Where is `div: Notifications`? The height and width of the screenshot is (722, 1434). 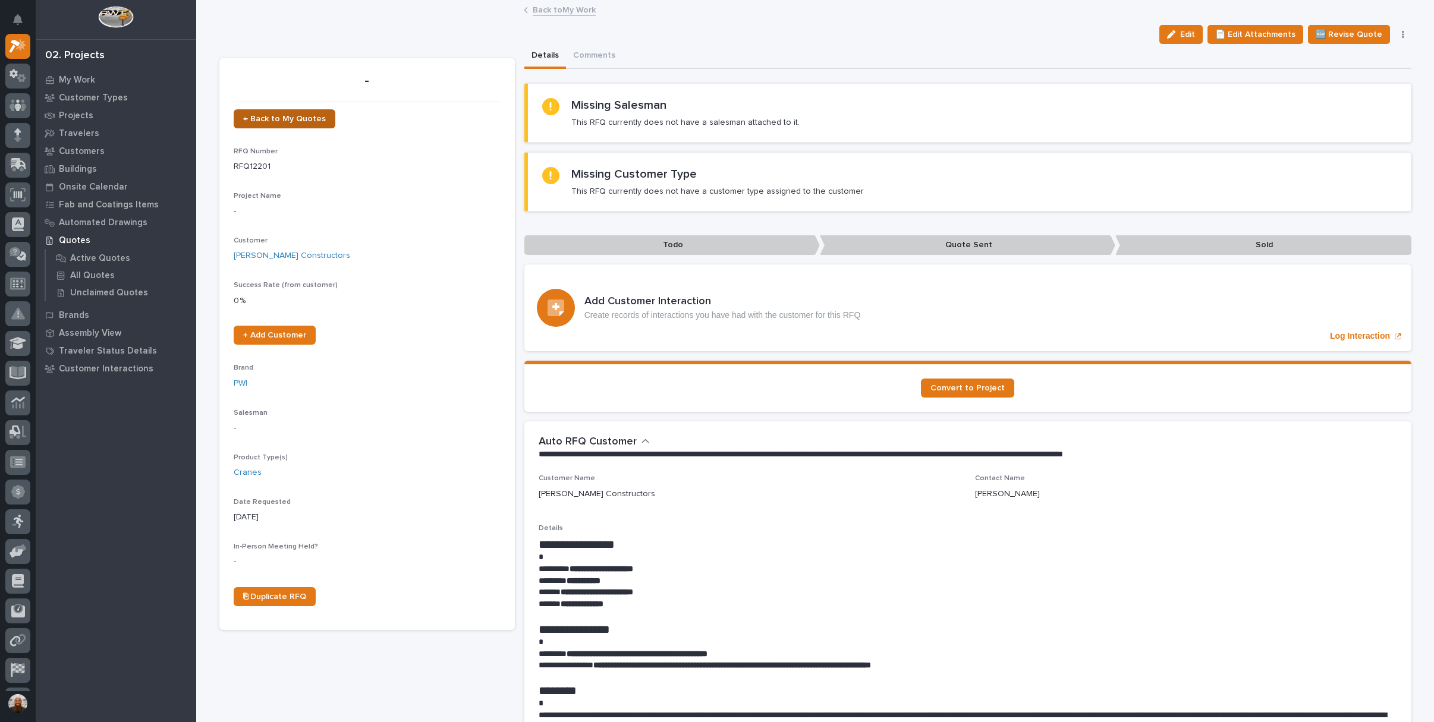 div: Notifications is located at coordinates (23, 24).